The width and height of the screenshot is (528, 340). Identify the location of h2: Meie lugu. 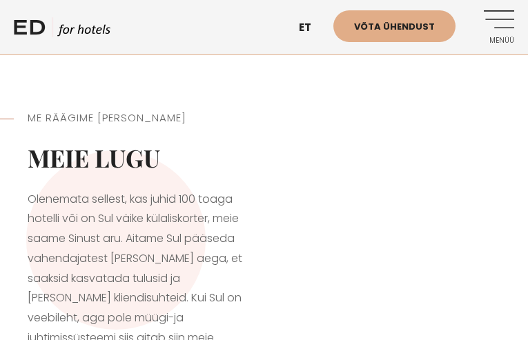
(139, 158).